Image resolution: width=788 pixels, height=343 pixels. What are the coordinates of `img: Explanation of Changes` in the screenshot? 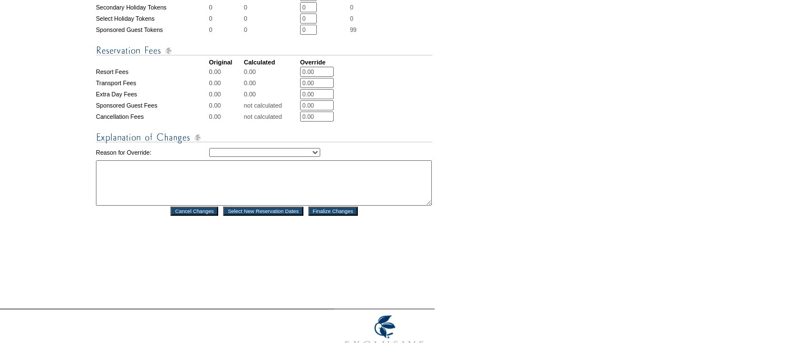 It's located at (264, 137).